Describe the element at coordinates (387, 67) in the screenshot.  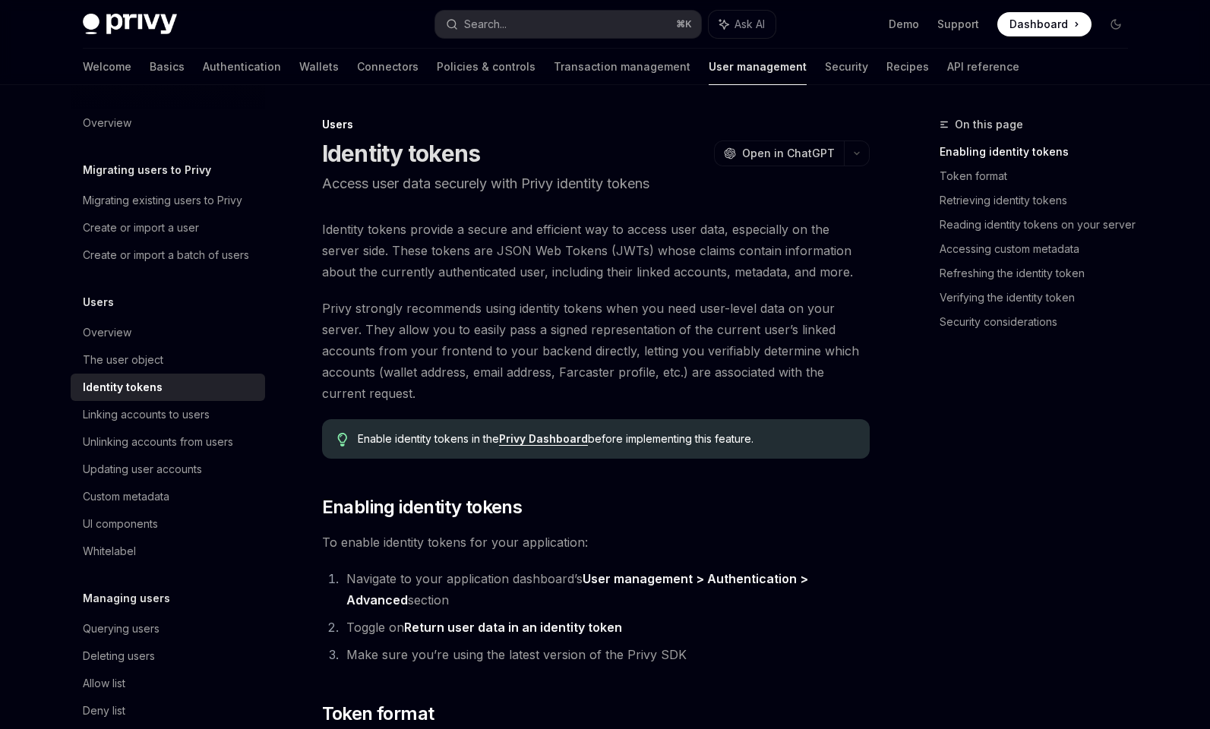
I see `a: Connectors` at that location.